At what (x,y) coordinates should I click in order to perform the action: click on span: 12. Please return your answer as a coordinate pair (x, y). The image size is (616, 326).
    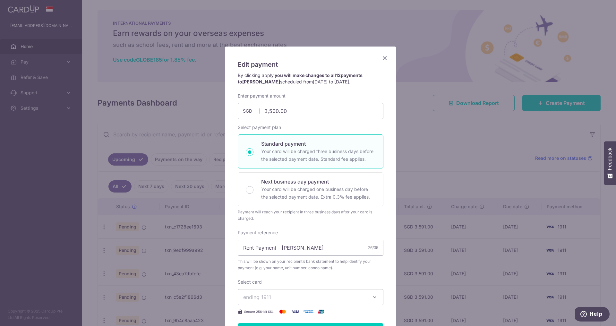
    Looking at the image, I should click on (338, 75).